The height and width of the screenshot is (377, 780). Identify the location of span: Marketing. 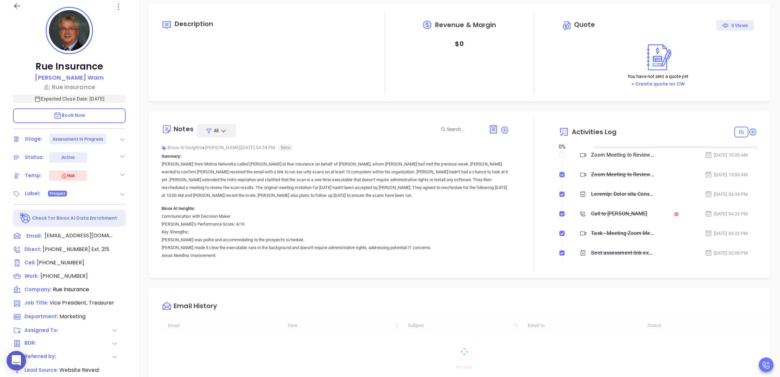
(72, 316).